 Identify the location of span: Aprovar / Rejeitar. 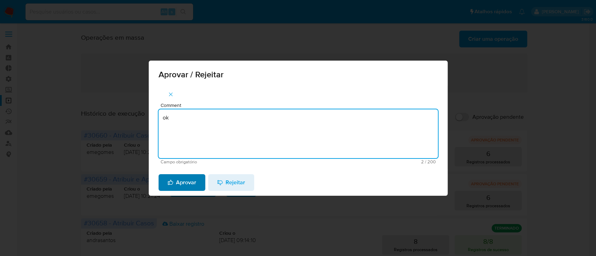
(298, 75).